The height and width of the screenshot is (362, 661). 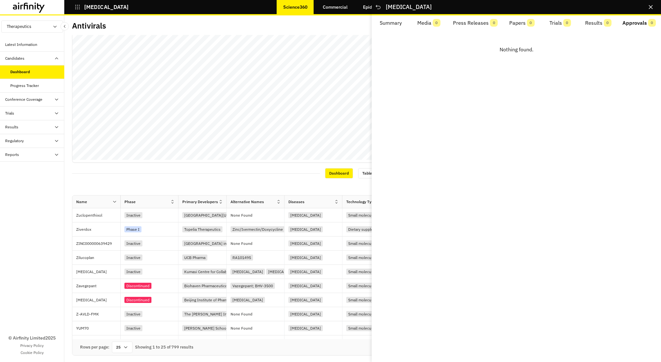 What do you see at coordinates (24, 86) in the screenshot?
I see `div: Progress Tracker` at bounding box center [24, 86].